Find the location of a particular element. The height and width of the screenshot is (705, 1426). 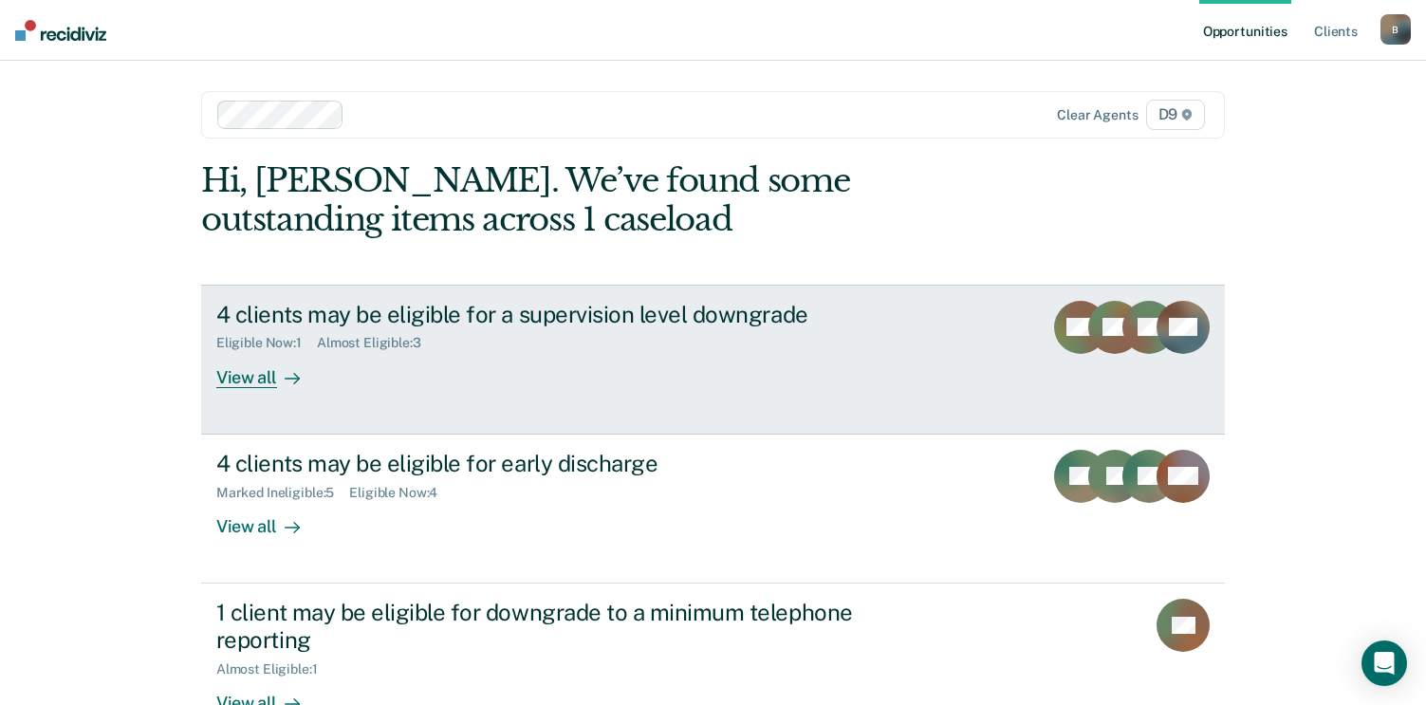

a: 4 clients may be eligible for a supervision level downgradeEligible Now:1Almost Eligible:3View all is located at coordinates (712, 359).